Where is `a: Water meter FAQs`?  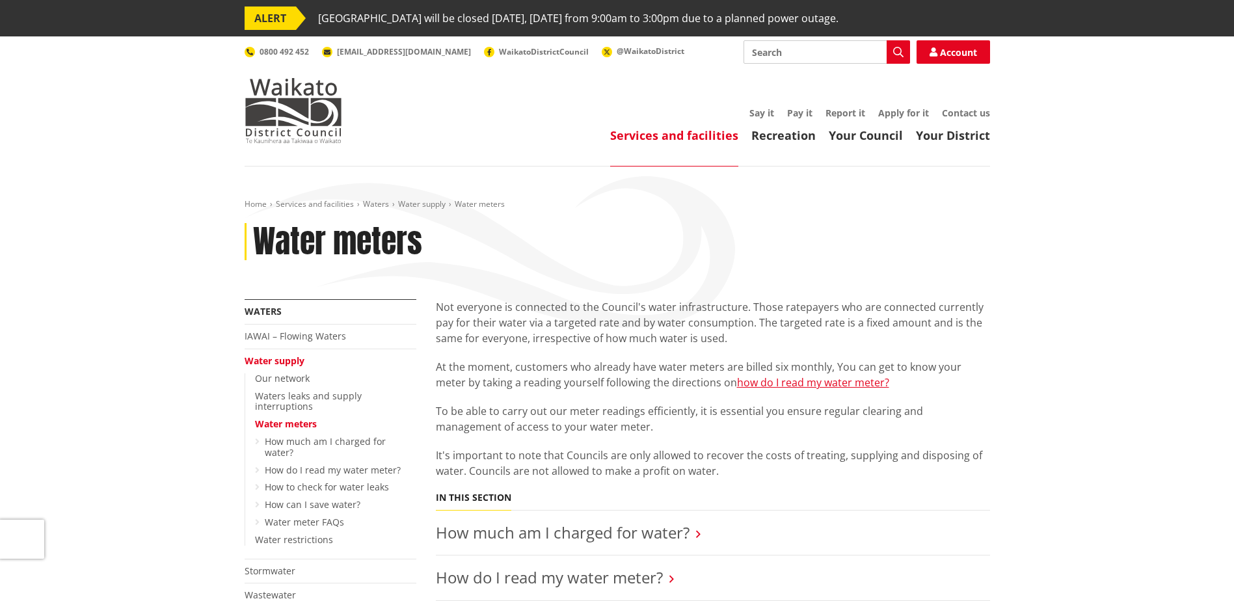 a: Water meter FAQs is located at coordinates (304, 522).